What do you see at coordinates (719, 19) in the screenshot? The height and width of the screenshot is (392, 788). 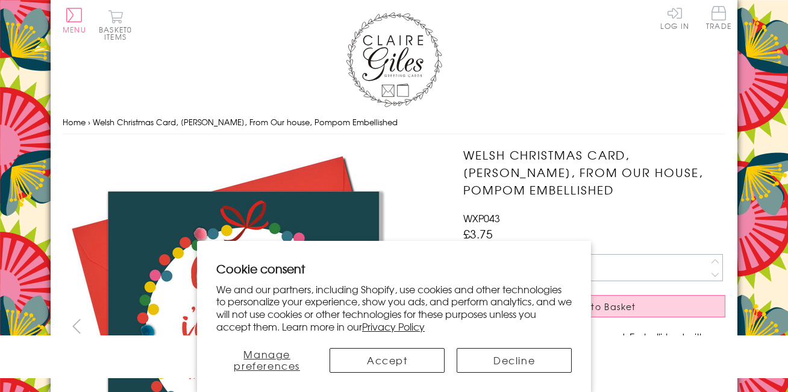 I see `a: Trade` at bounding box center [719, 19].